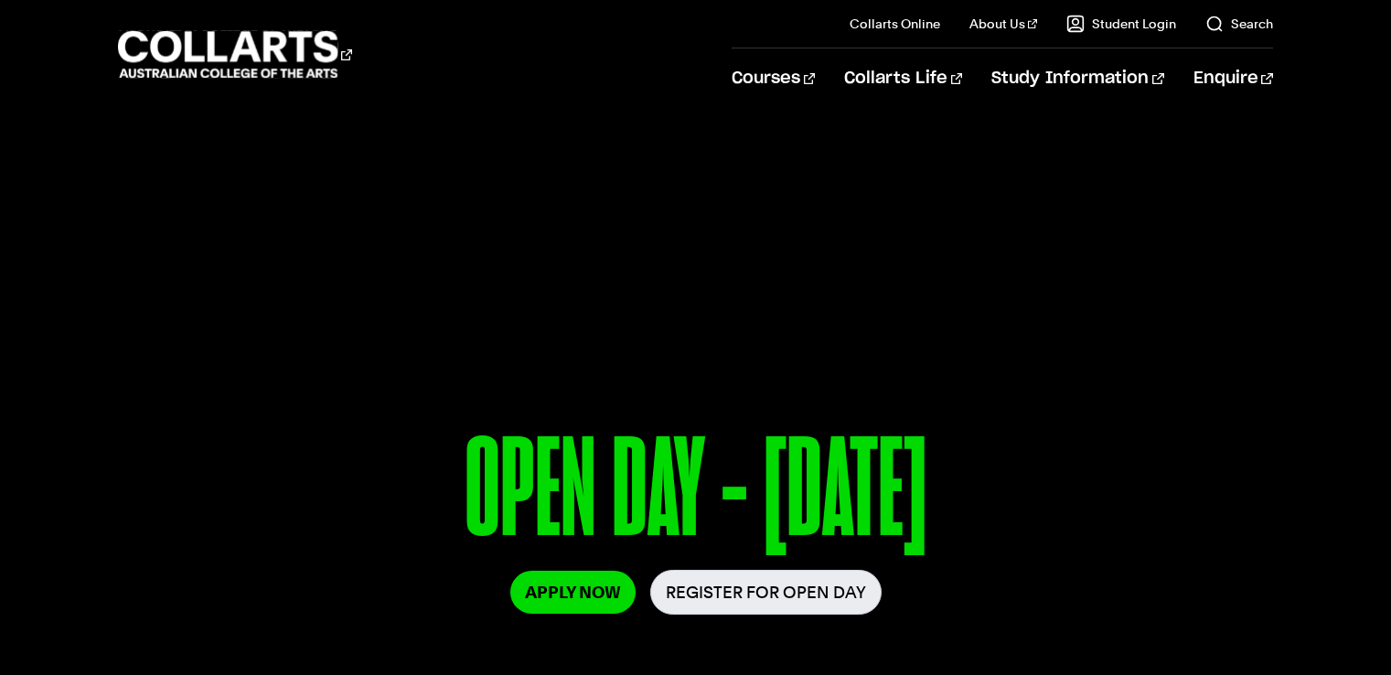 The width and height of the screenshot is (1391, 675). What do you see at coordinates (773, 79) in the screenshot?
I see `a: Courses` at bounding box center [773, 79].